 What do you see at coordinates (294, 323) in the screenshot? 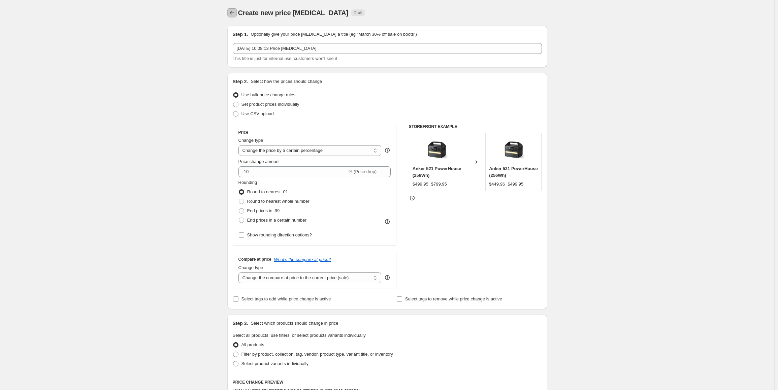
I see `p: Select which products should change in price` at bounding box center [294, 323].